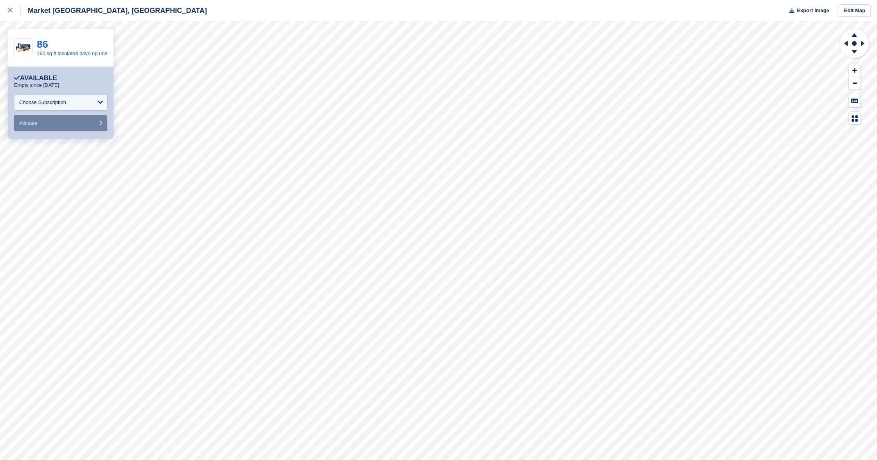 Image resolution: width=877 pixels, height=460 pixels. I want to click on a: Edit Map, so click(855, 11).